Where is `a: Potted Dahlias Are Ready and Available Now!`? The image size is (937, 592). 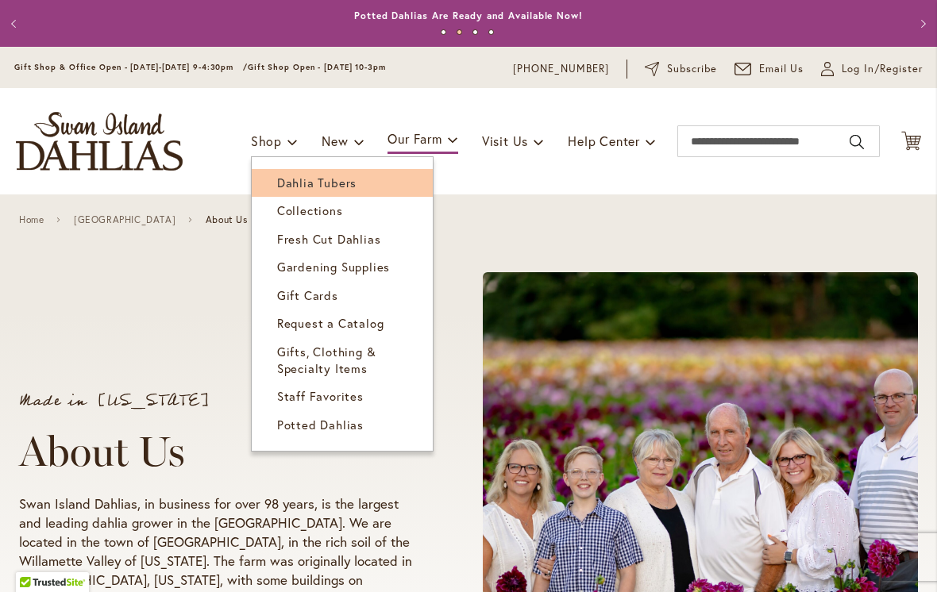
a: Potted Dahlias Are Ready and Available Now! is located at coordinates (468, 15).